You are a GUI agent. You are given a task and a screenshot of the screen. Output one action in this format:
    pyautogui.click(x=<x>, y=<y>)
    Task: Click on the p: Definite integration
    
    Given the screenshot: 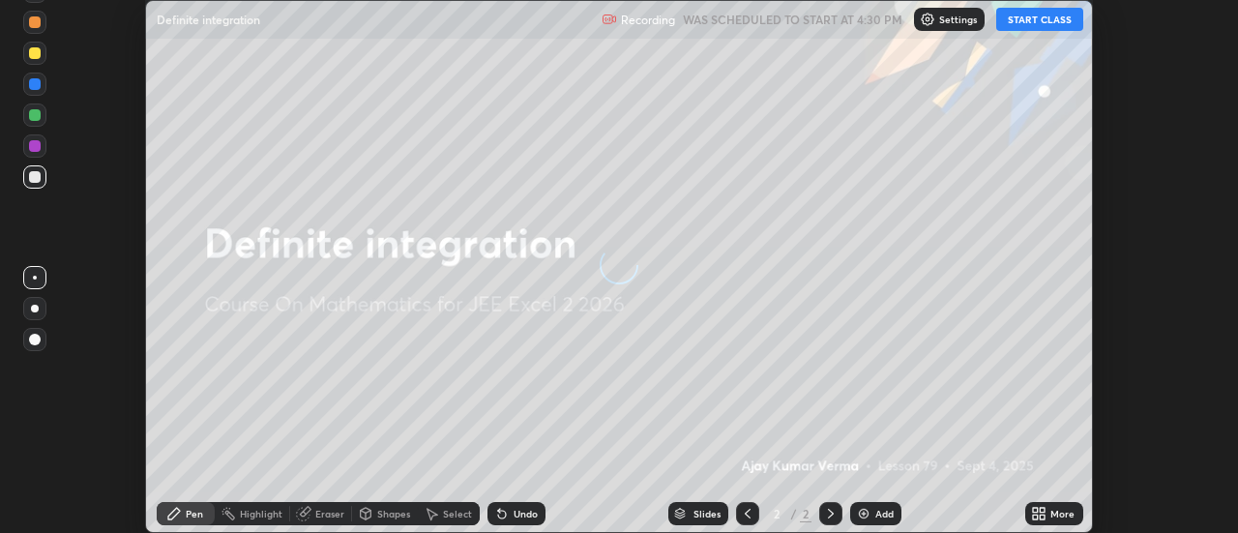 What is the action you would take?
    pyautogui.click(x=208, y=19)
    